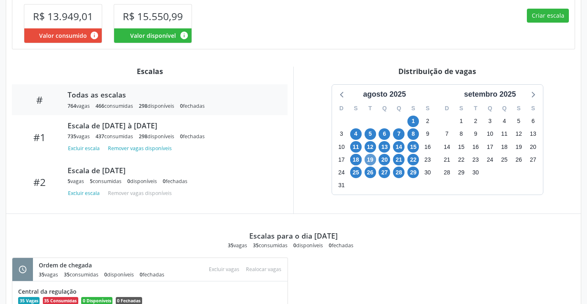  What do you see at coordinates (413, 134) in the screenshot?
I see `span: sexta-feira, 8 de agosto de 2025` at bounding box center [413, 134].